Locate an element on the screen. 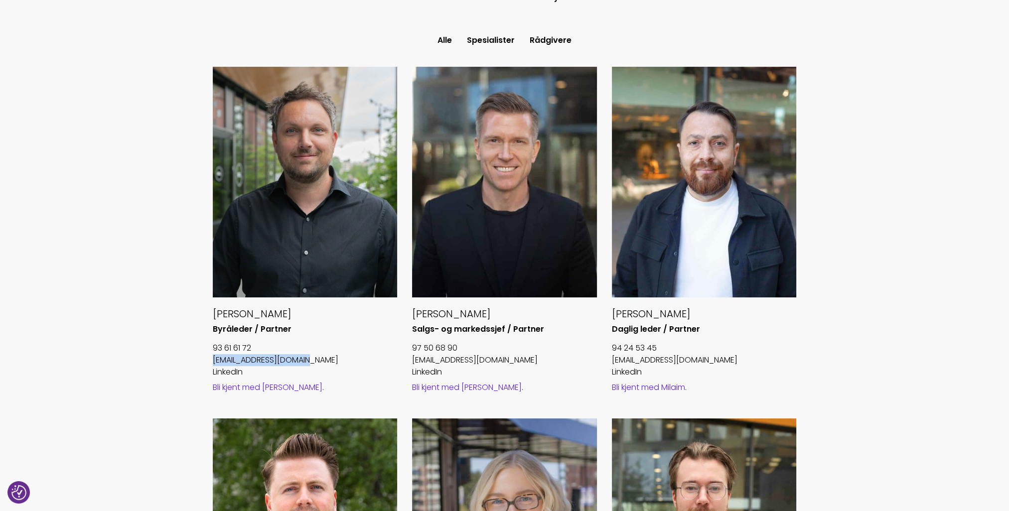  h6: Daglig leder / Partner is located at coordinates (704, 329).